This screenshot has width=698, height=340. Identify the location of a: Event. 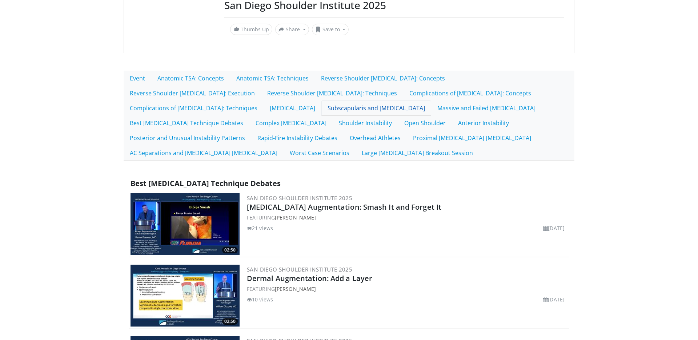
(137, 78).